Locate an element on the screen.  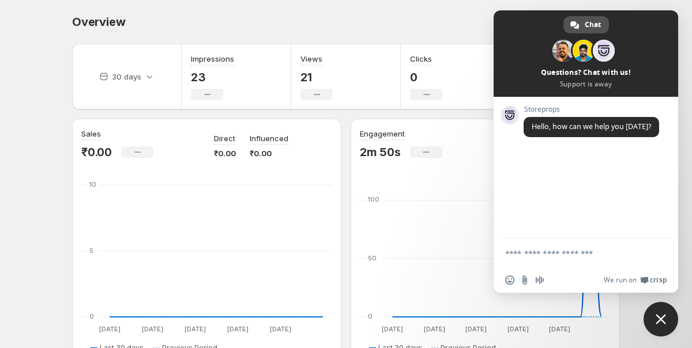
text: 5 is located at coordinates (91, 251).